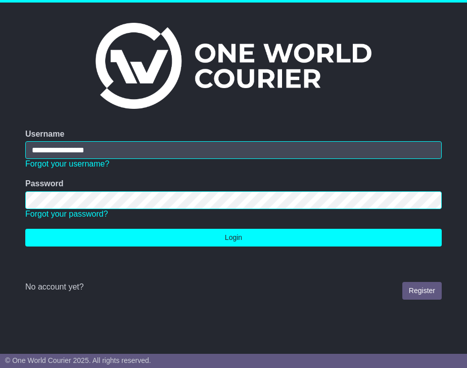 The width and height of the screenshot is (467, 368). Describe the element at coordinates (234, 66) in the screenshot. I see `img: One World` at that location.